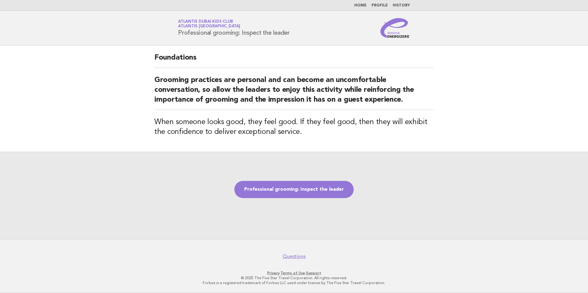 The width and height of the screenshot is (588, 293). What do you see at coordinates (294, 93) in the screenshot?
I see `h2: Grooming practices are personal and can become an uncomfortable conversation, so allow the leader...` at bounding box center [294, 93].